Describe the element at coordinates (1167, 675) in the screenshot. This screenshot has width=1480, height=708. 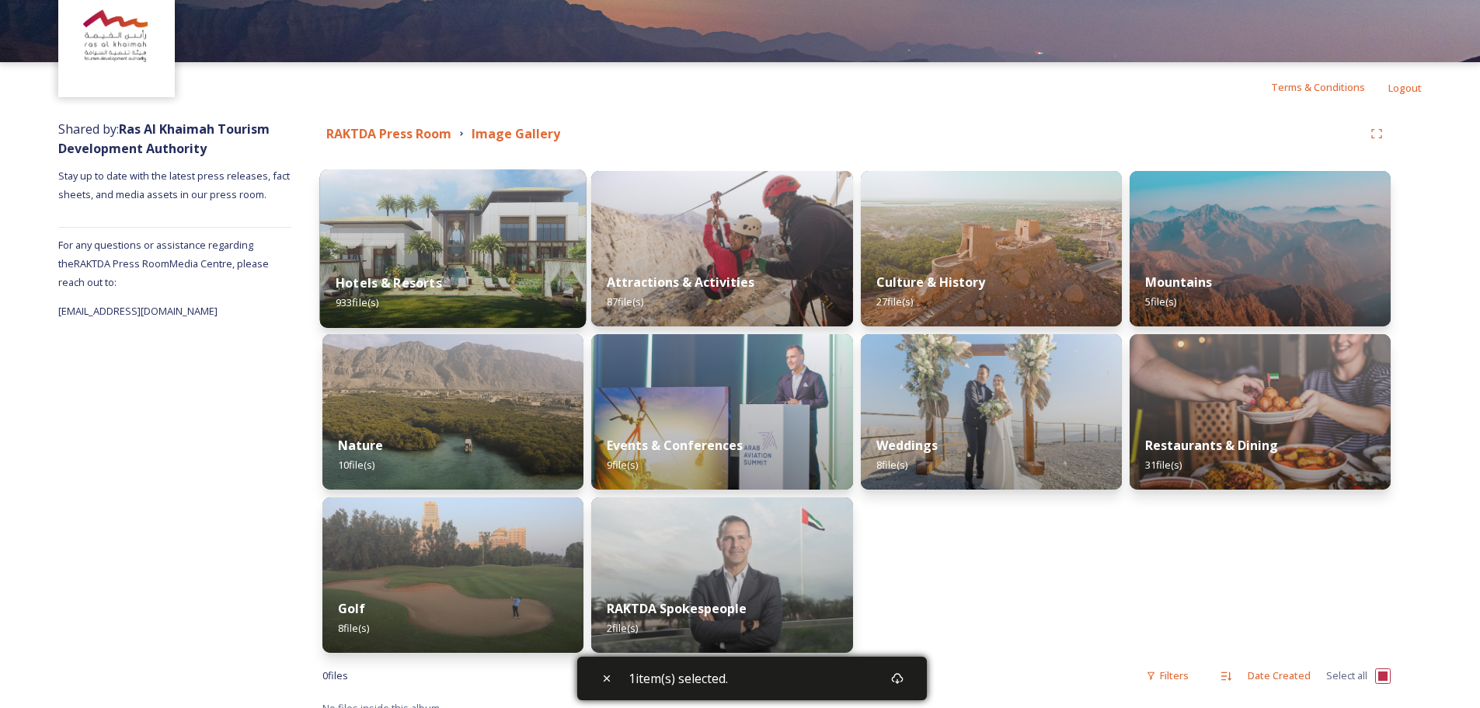
I see `div: Filters` at that location.